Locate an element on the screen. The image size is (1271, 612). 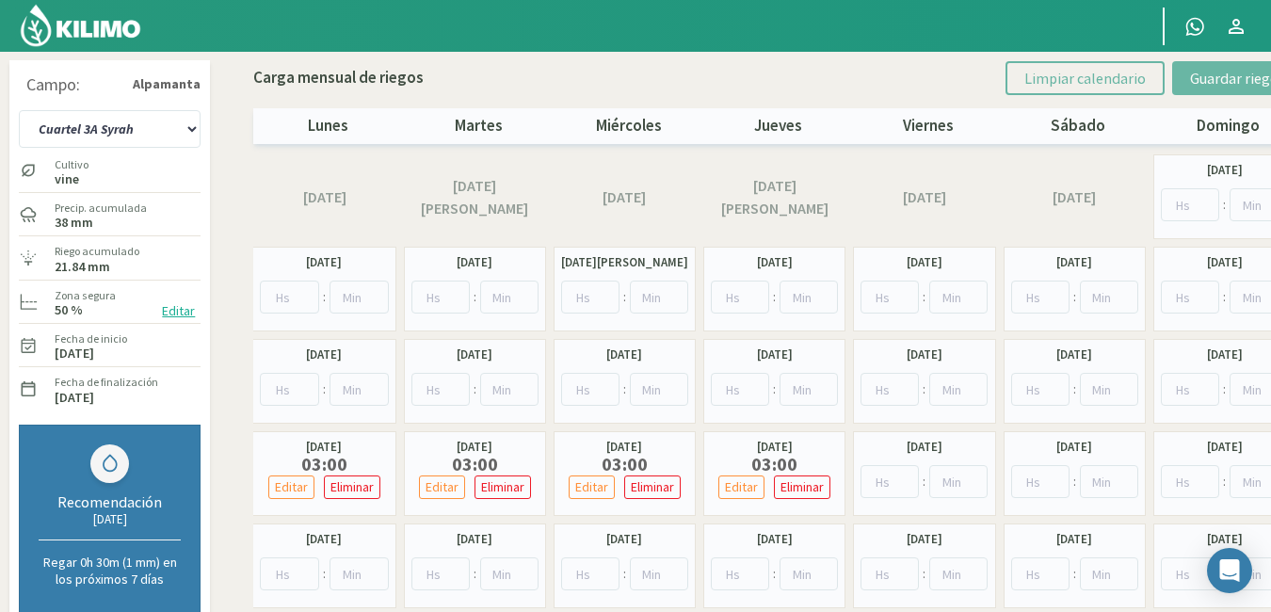
p: viernes is located at coordinates (927, 126).